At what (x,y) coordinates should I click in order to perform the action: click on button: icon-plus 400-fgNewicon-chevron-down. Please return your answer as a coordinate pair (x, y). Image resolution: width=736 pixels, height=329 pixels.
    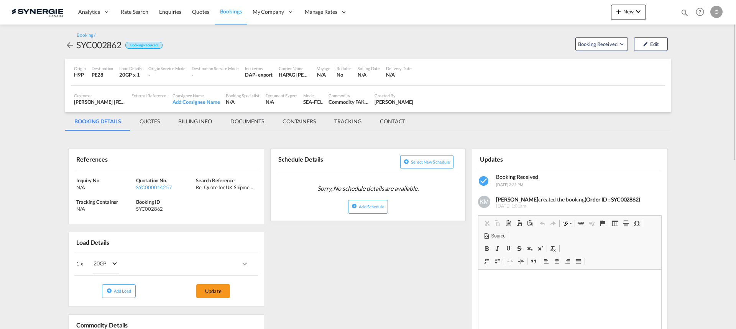
    Looking at the image, I should click on (628, 12).